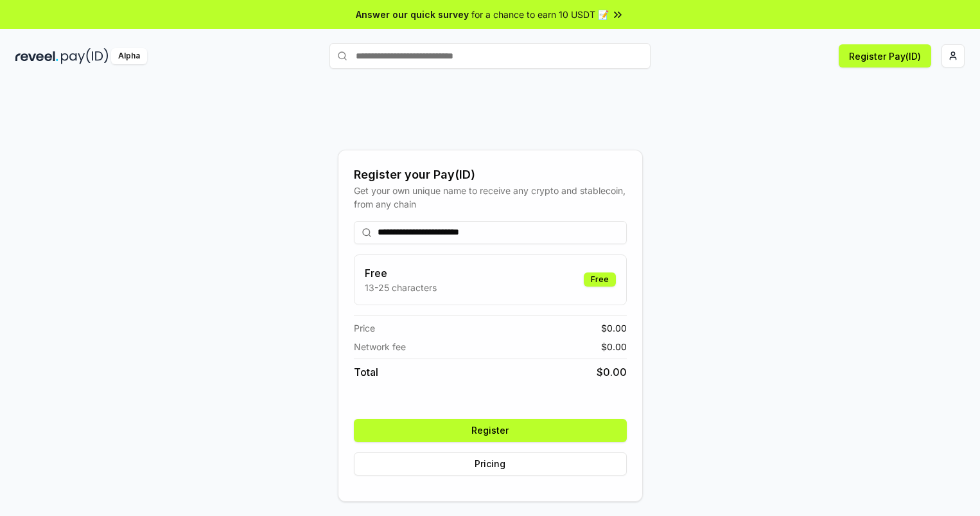 The height and width of the screenshot is (516, 980). Describe the element at coordinates (364, 327) in the screenshot. I see `span: Price` at that location.